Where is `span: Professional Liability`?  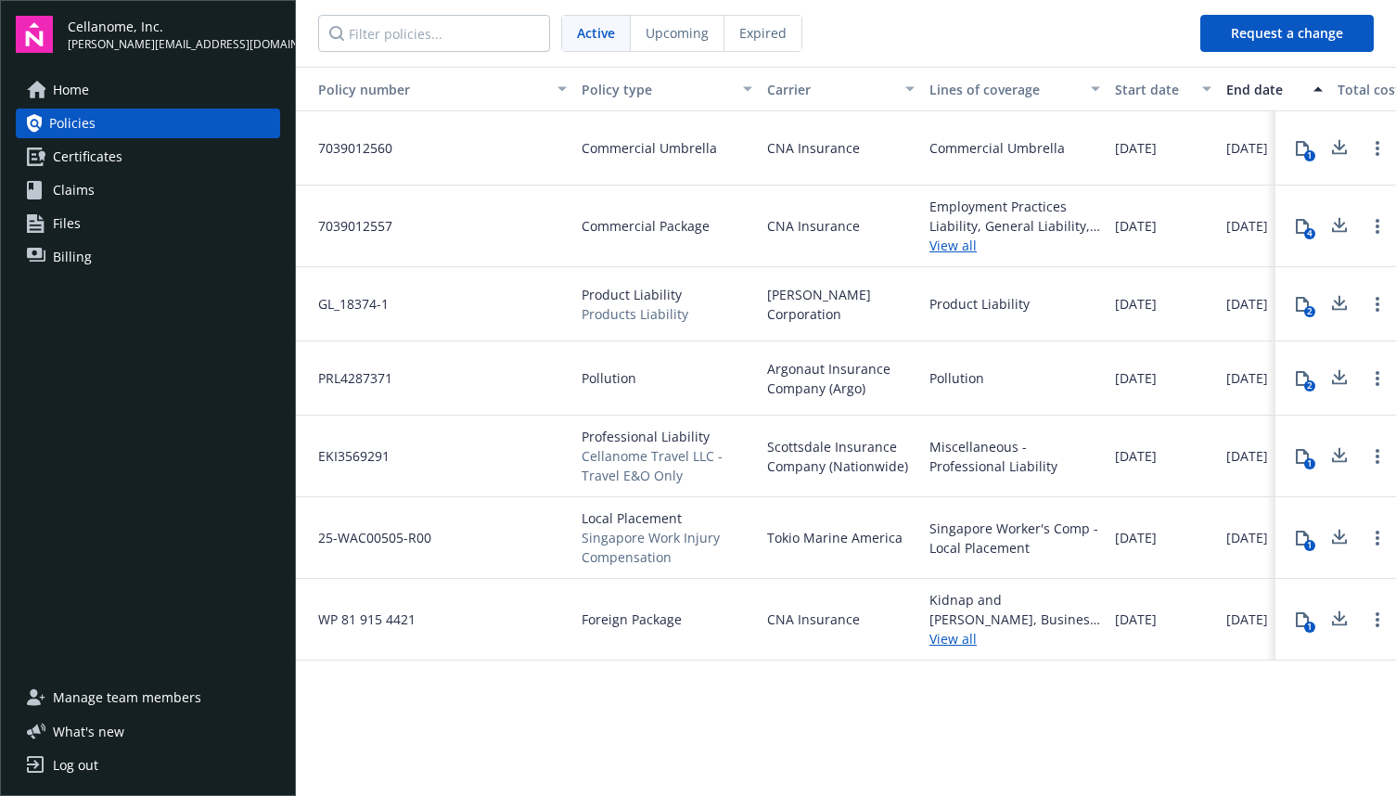
span: Professional Liability is located at coordinates (667, 436).